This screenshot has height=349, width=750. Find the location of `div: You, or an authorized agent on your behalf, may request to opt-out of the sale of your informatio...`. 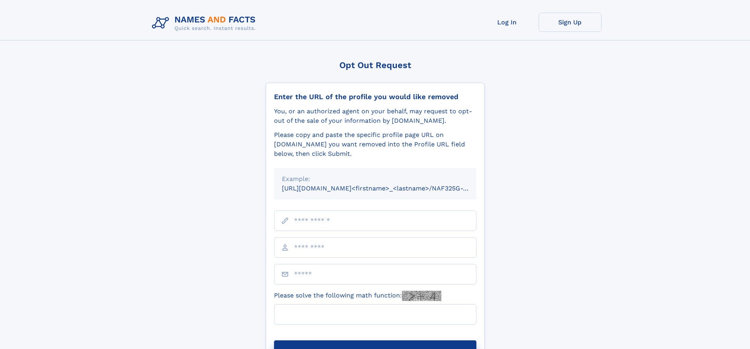

div: You, or an authorized agent on your behalf, may request to opt-out of the sale of your informatio... is located at coordinates (375, 116).